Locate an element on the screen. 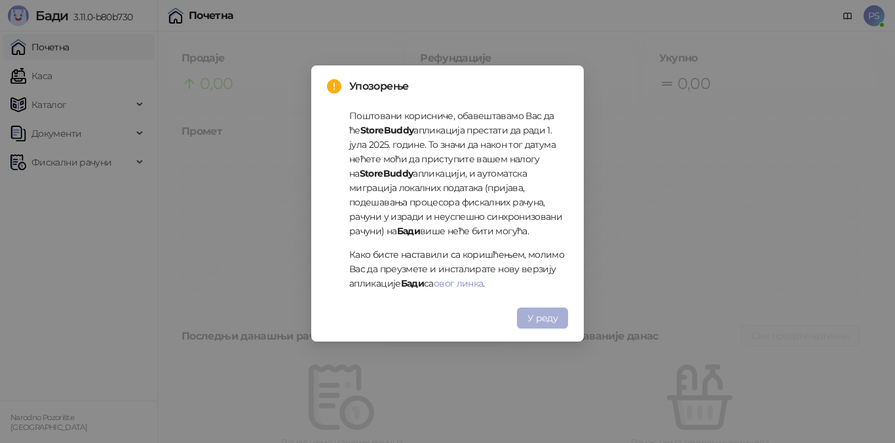 Image resolution: width=895 pixels, height=443 pixels. a: овог линка is located at coordinates (458, 284).